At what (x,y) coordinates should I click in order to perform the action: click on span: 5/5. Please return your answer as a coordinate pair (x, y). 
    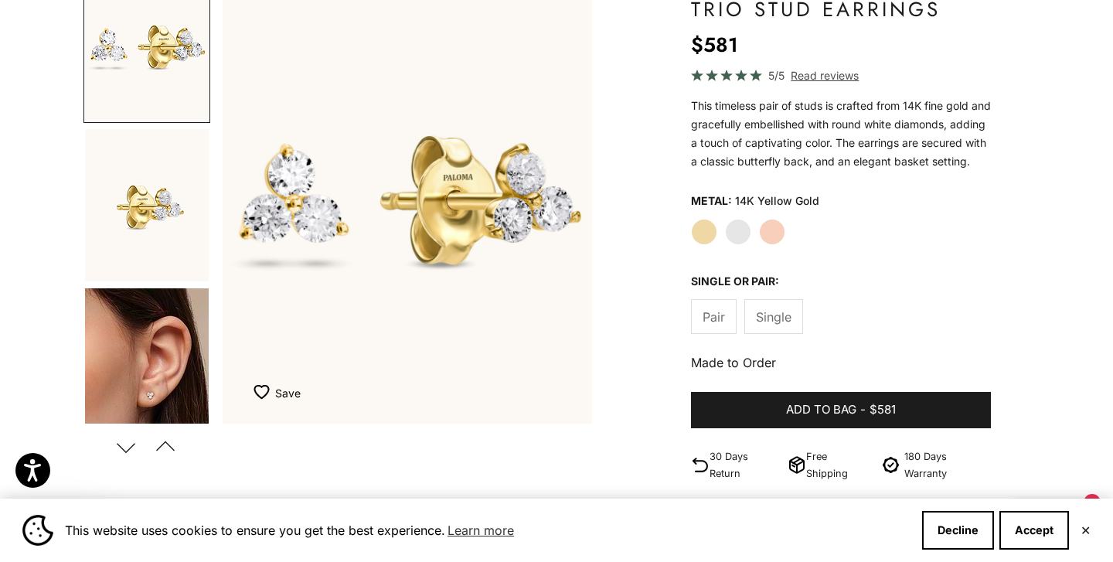
    Looking at the image, I should click on (776, 75).